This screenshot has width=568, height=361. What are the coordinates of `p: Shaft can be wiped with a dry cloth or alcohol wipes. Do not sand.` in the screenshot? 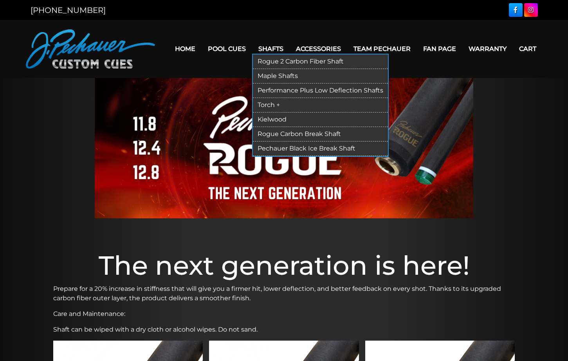 It's located at (284, 329).